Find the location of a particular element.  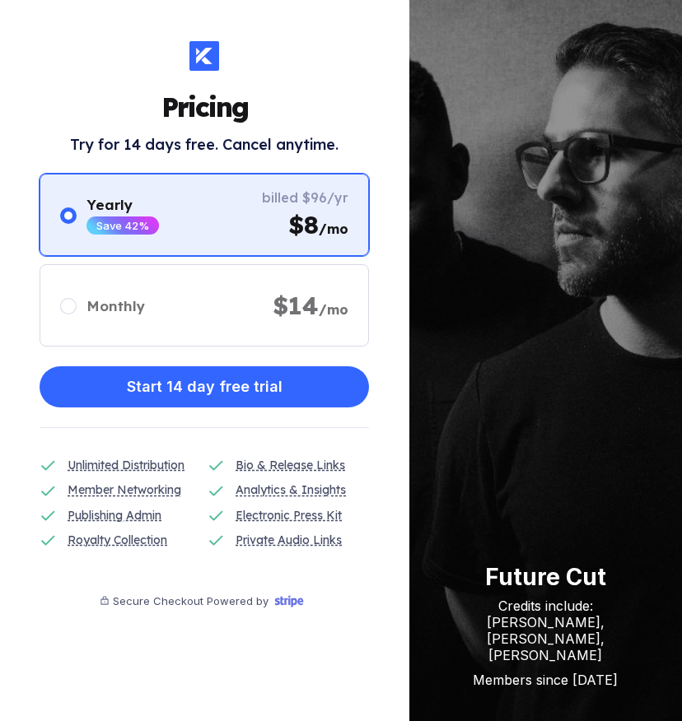

div: Private Audio Links is located at coordinates (288, 540).